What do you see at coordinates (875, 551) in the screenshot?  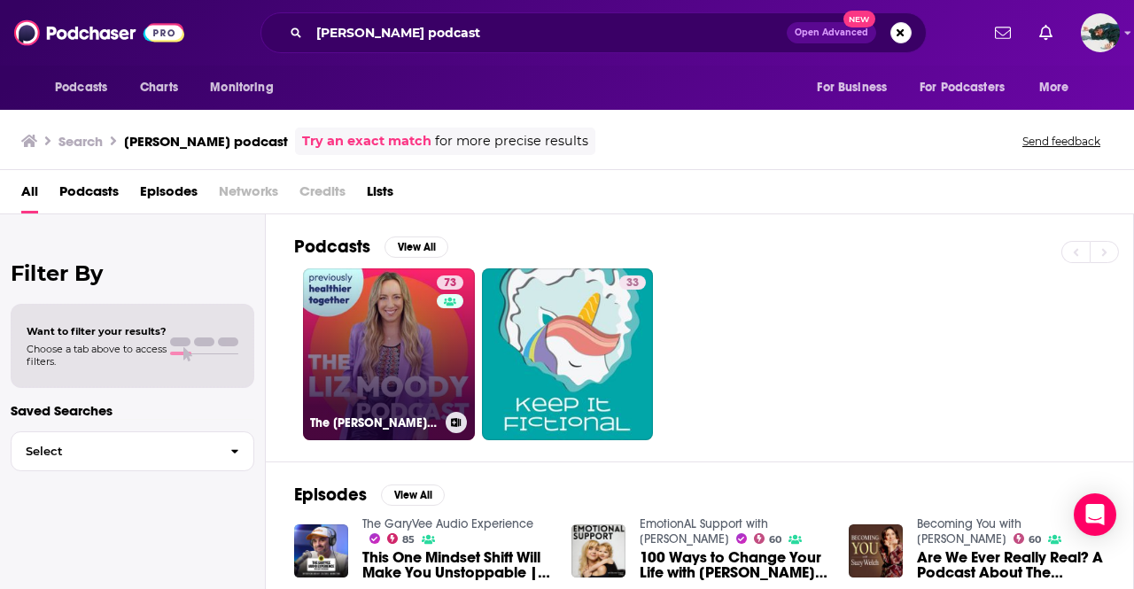 I see `img: Are We Ever Really Real? A Podcast About The Happiness Value, With Special Guest Liz Moody` at bounding box center [875, 551].